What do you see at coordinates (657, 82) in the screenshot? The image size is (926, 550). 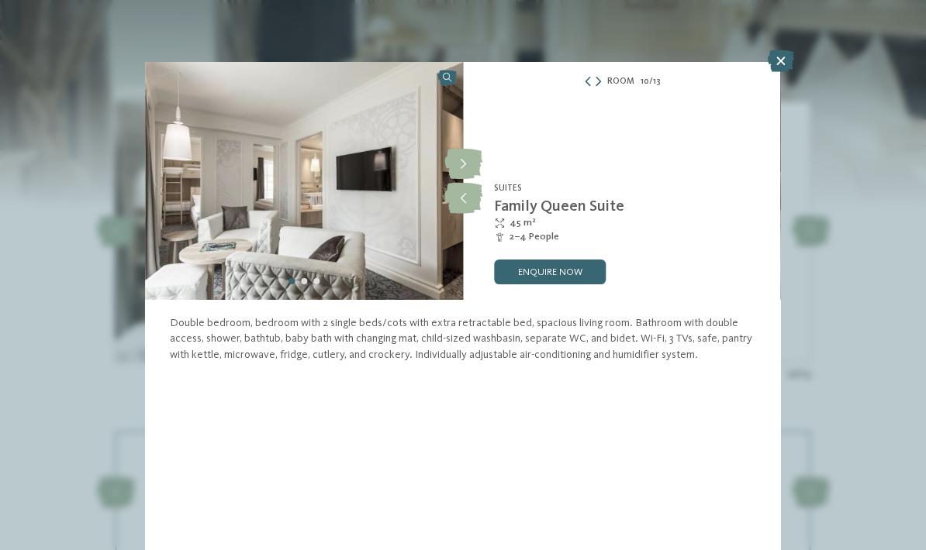 I see `span: 13` at bounding box center [657, 82].